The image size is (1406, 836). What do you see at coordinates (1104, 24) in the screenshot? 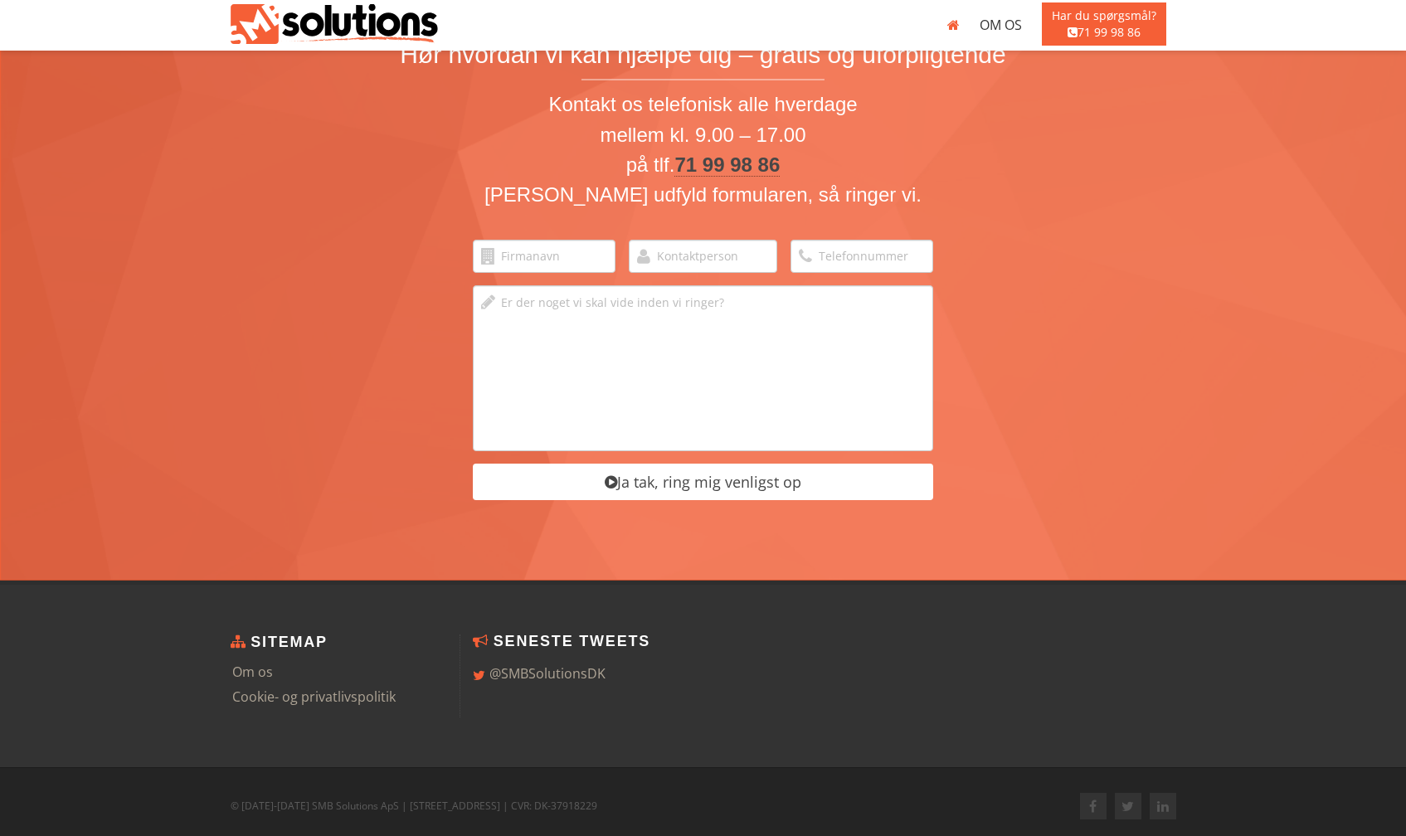
I see `span: Har du spørgsmål? 71 99 98 86` at bounding box center [1104, 24].